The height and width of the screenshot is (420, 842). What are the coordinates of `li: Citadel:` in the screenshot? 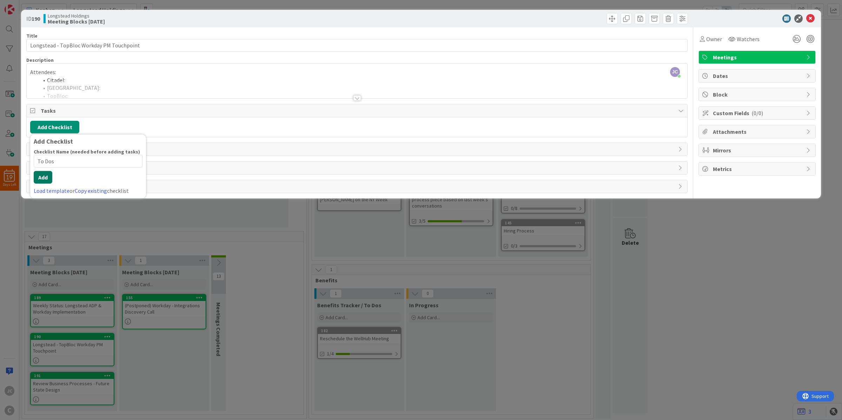 It's located at (361, 80).